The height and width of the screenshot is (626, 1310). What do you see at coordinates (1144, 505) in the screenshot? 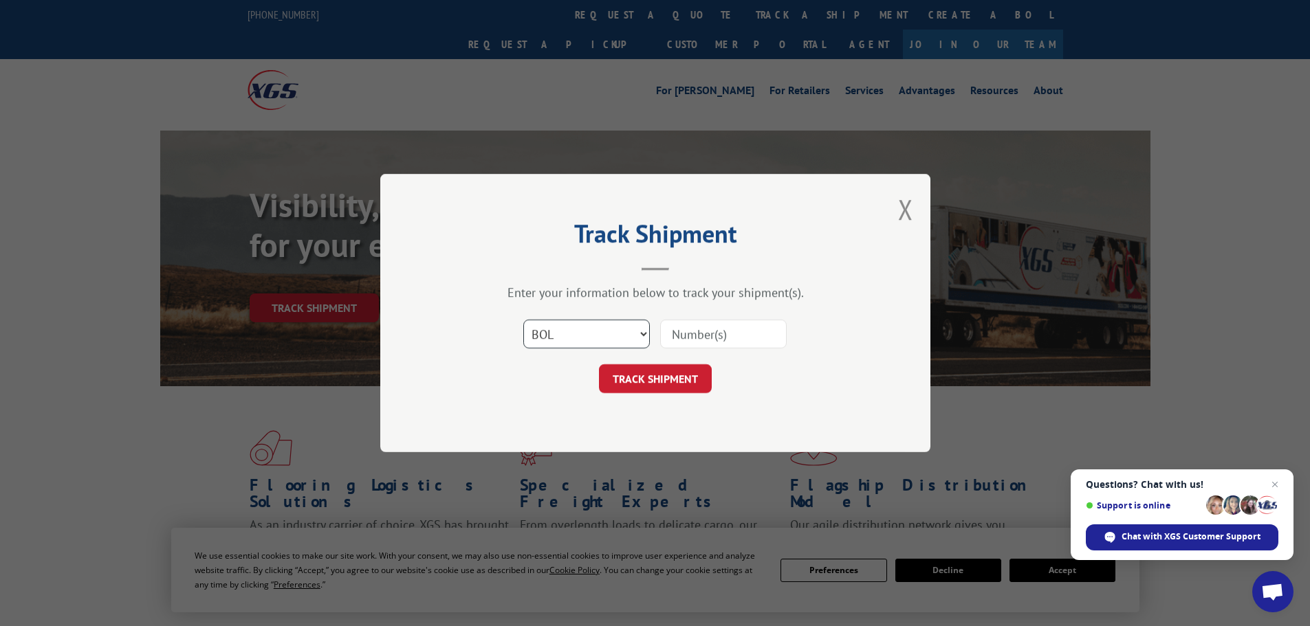
I see `span: Support is online` at bounding box center [1144, 505].